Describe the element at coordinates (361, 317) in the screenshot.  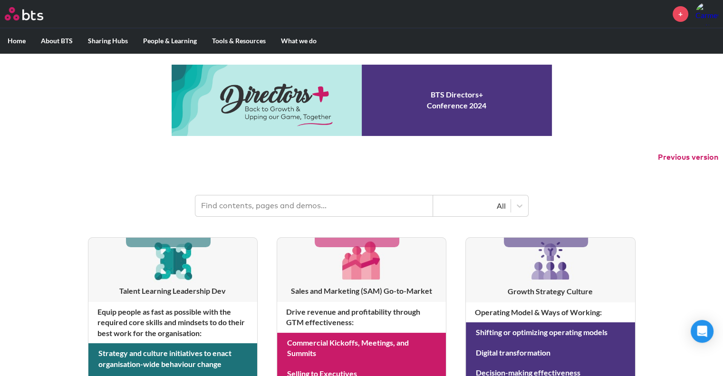
I see `h4: Drive revenue and profitability through GTM effectiveness :` at that location.